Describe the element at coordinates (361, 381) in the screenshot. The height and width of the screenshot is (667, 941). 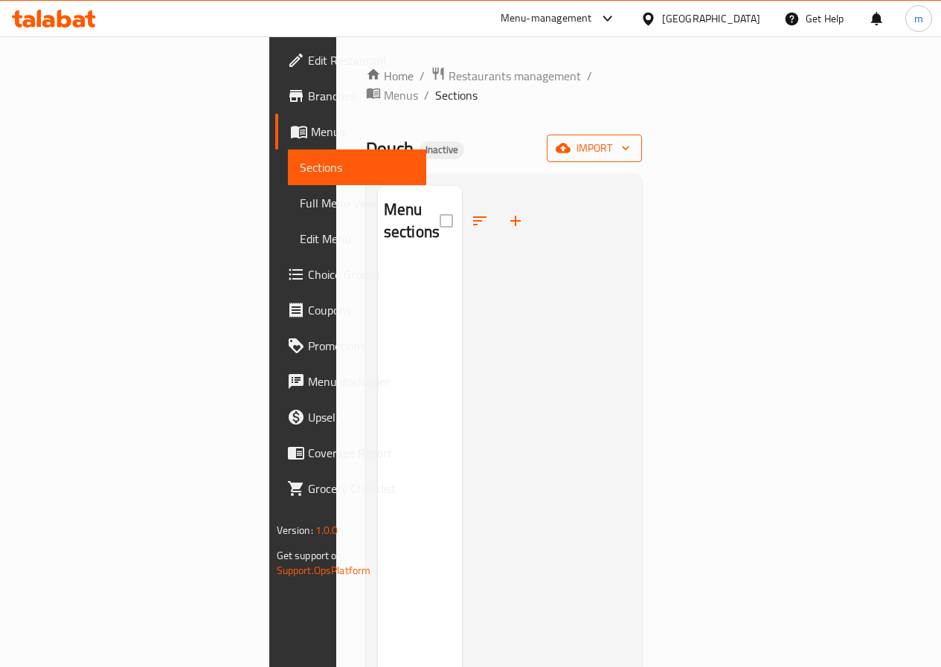
I see `span: Menu disclaimer` at that location.